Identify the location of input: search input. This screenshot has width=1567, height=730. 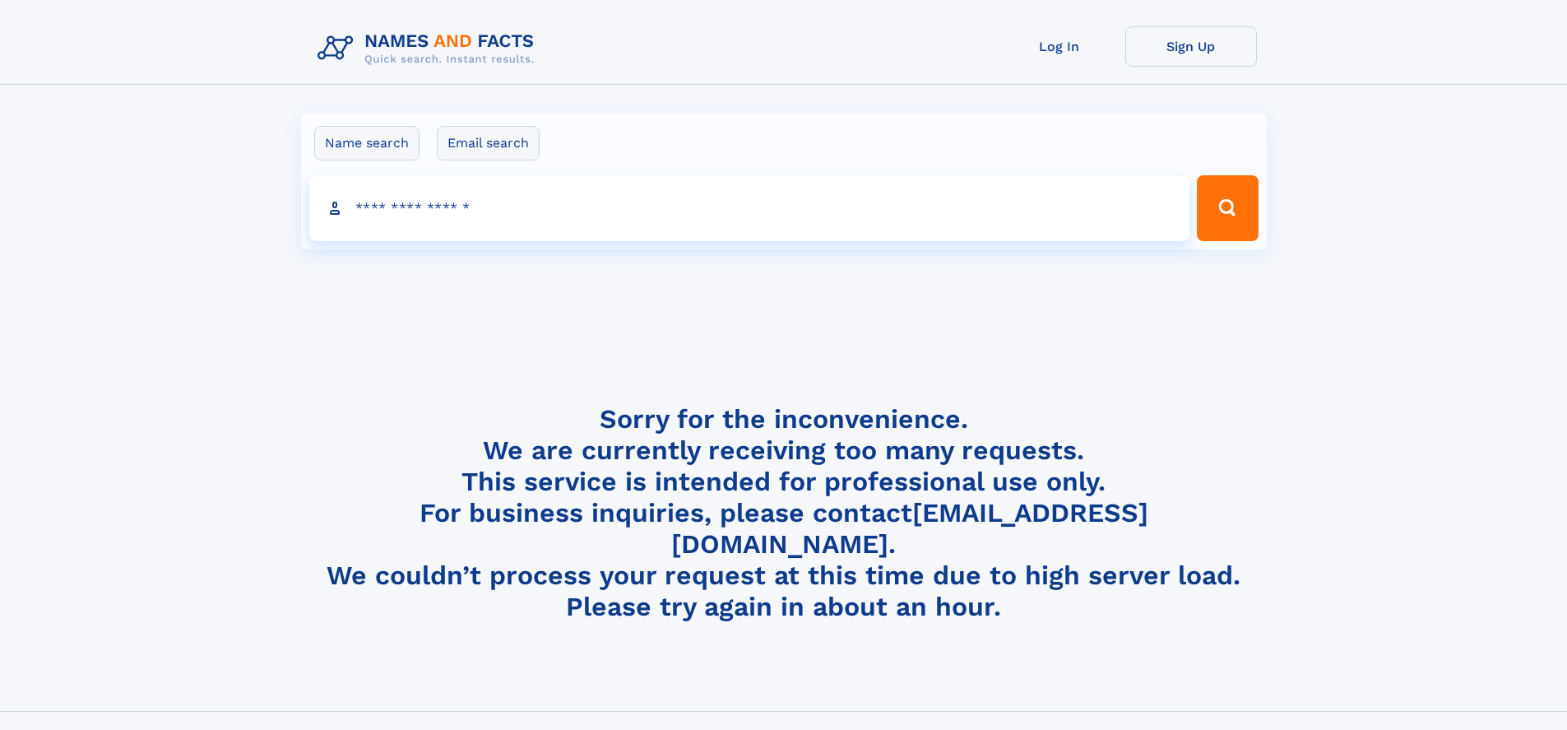
(749, 208).